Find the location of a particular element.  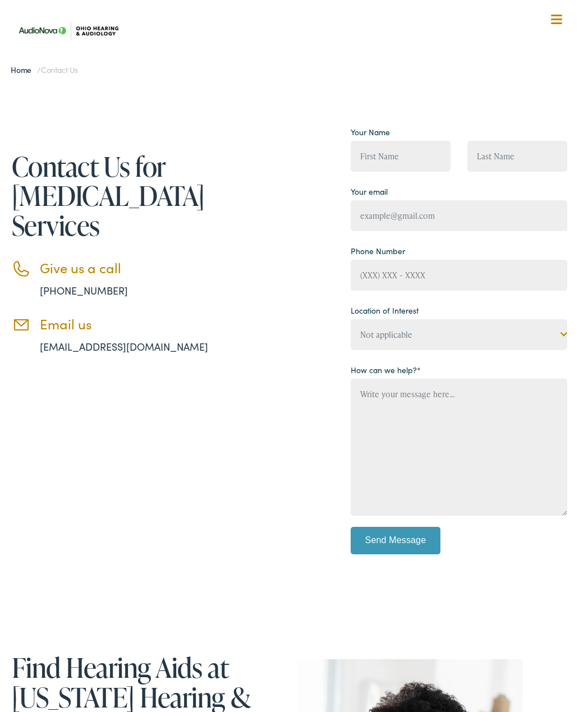

input: example@gmail.com is located at coordinates (459, 215).